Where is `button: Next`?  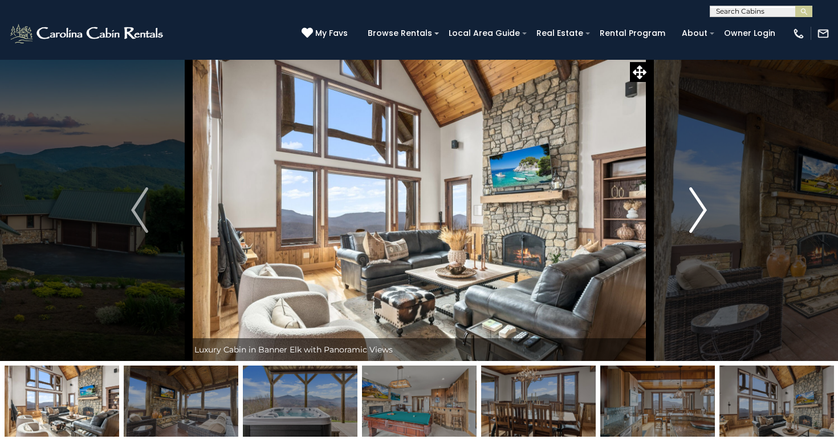
button: Next is located at coordinates (698, 210).